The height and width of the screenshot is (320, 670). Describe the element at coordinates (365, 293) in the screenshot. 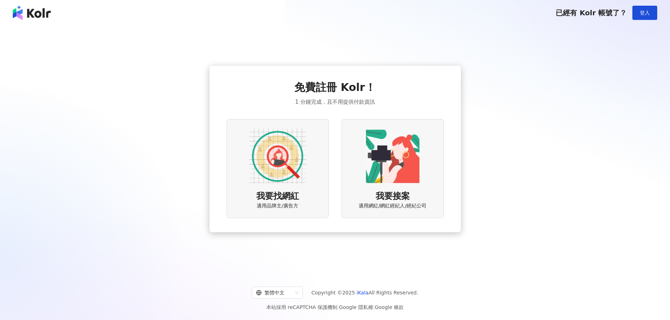

I see `span: Copyright © 2025 All Rights Reserved.` at that location.